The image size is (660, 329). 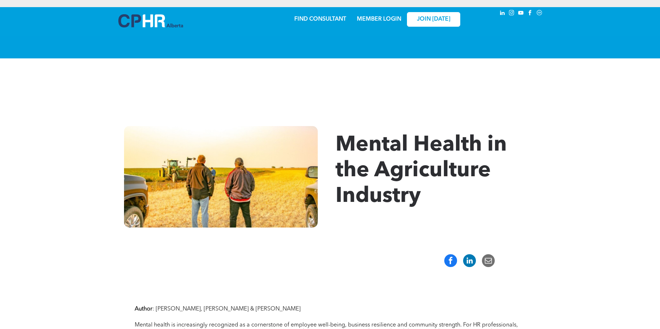 I want to click on a: facebook, so click(x=531, y=14).